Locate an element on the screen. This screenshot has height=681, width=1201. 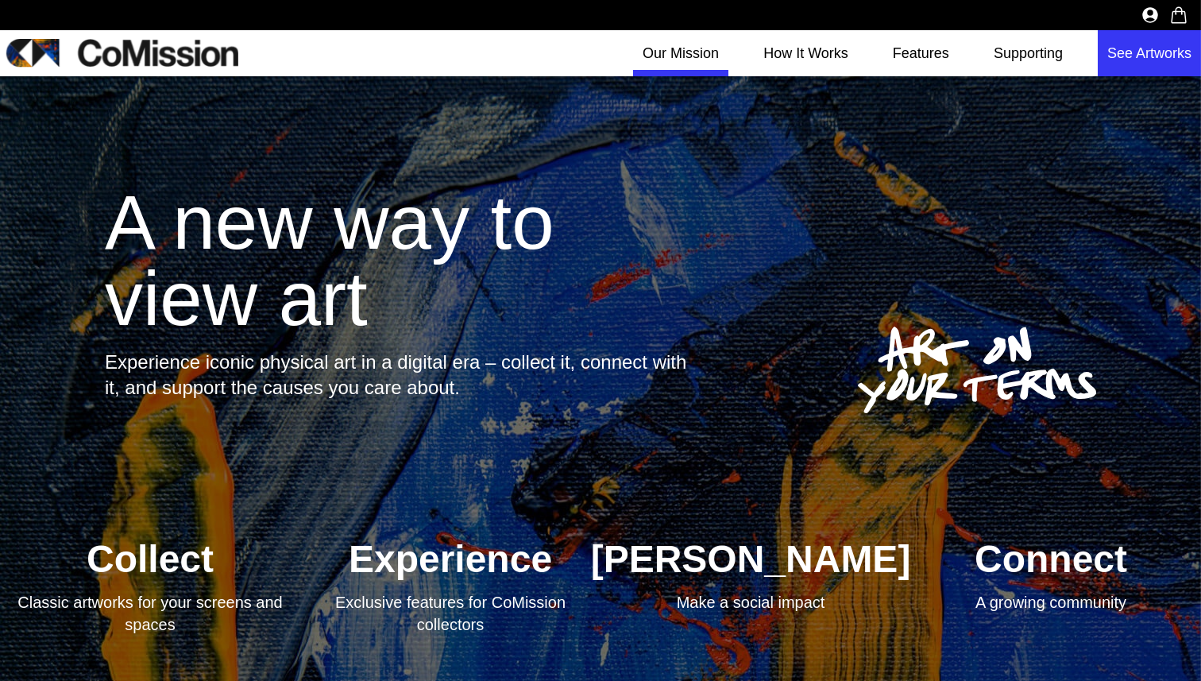
h3: Connect is located at coordinates (1051, 559).